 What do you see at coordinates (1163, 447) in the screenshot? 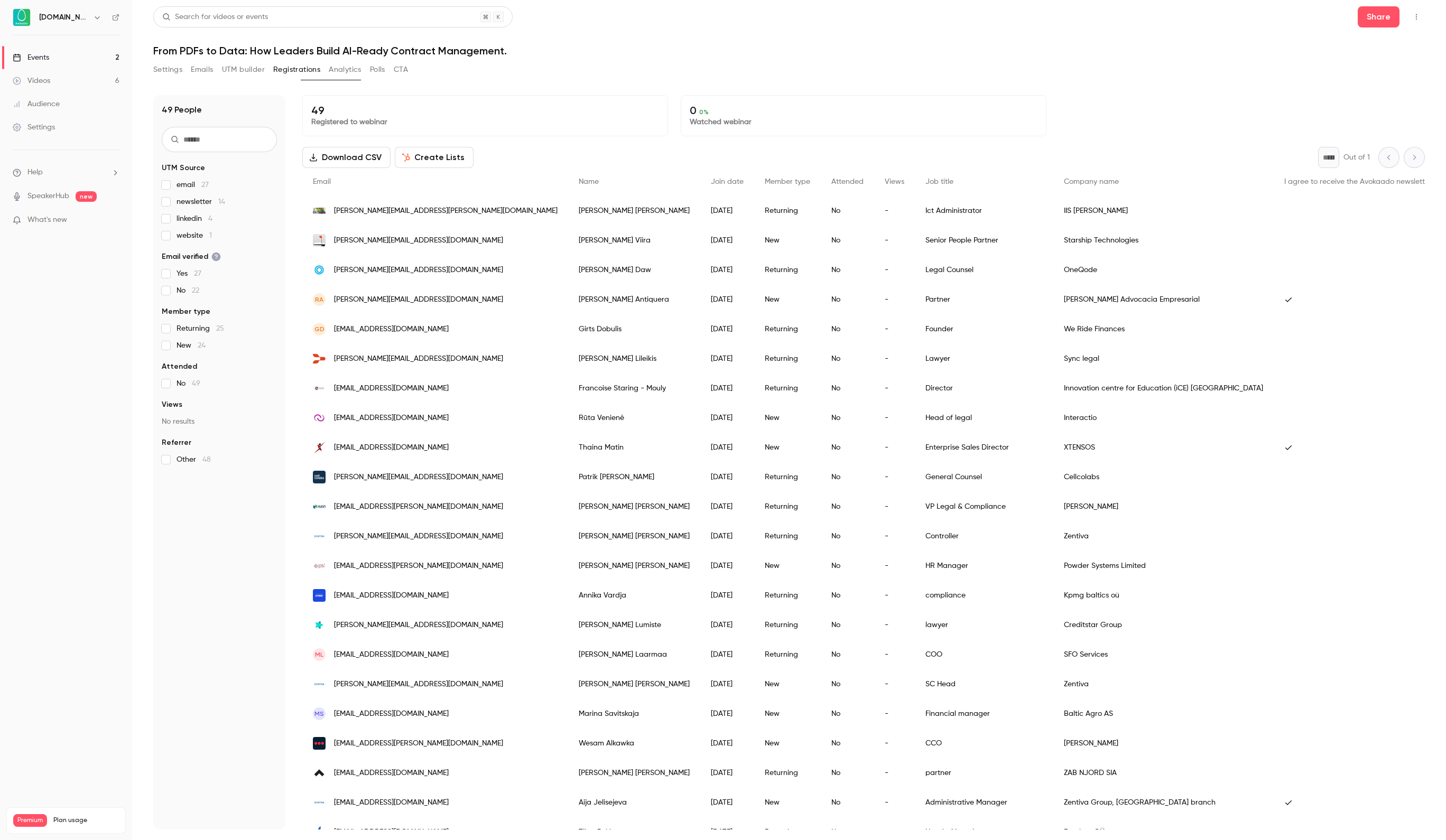
I see `div: XTENSOS` at bounding box center [1163, 447].